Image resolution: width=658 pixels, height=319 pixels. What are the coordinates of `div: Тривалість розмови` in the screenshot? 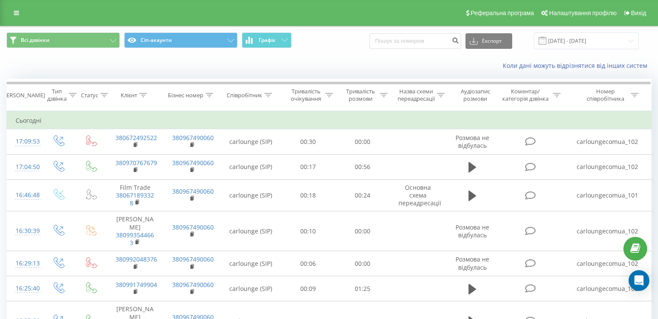 It's located at (360, 95).